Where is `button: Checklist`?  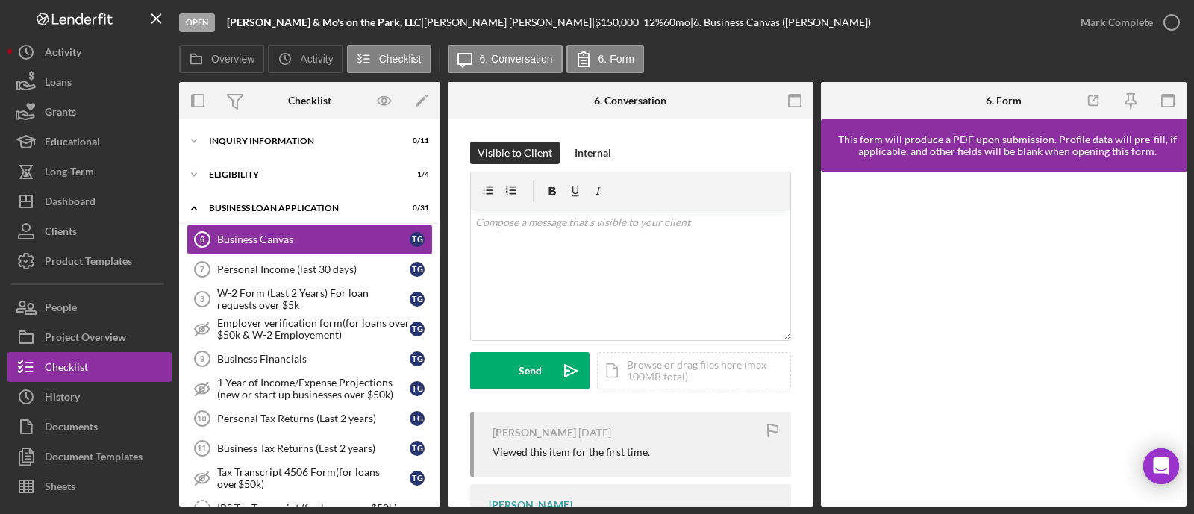 button: Checklist is located at coordinates (90, 367).